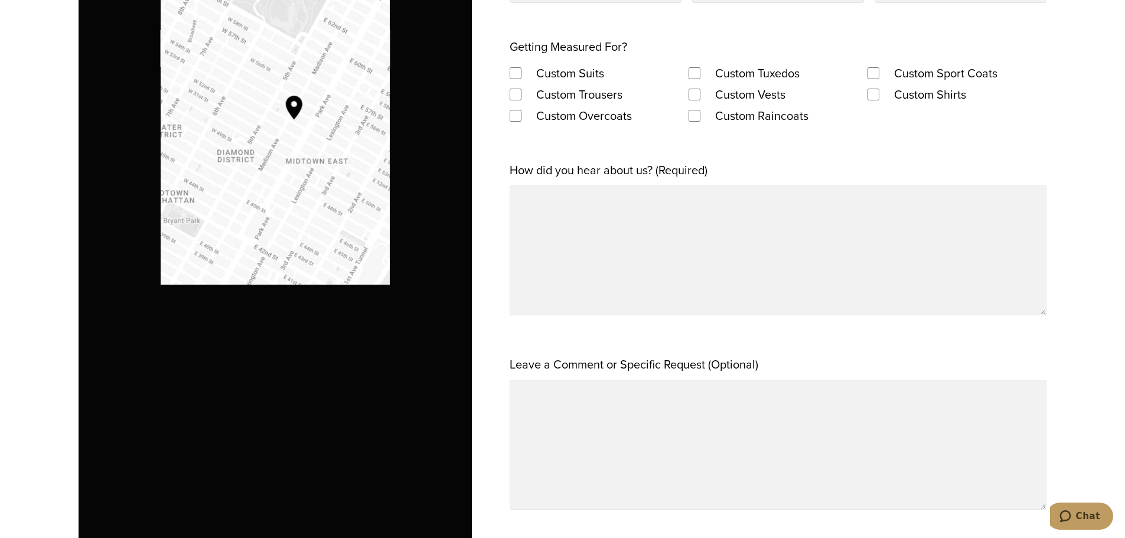 The height and width of the screenshot is (538, 1125). Describe the element at coordinates (945, 73) in the screenshot. I see `label: Custom Sport Coats` at that location.